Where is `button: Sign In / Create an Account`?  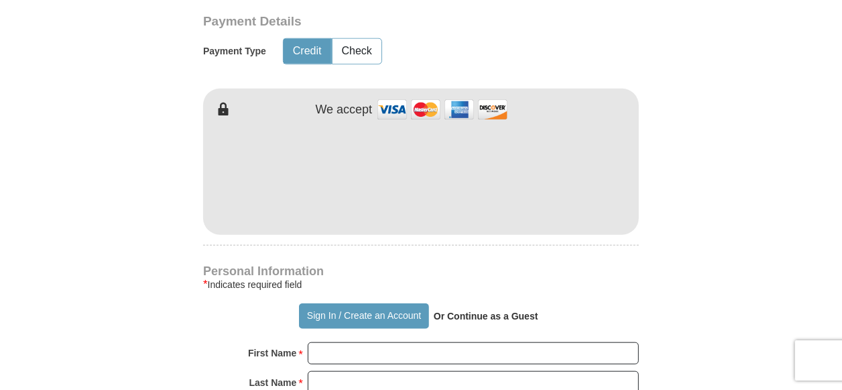
button: Sign In / Create an Account is located at coordinates (363, 316).